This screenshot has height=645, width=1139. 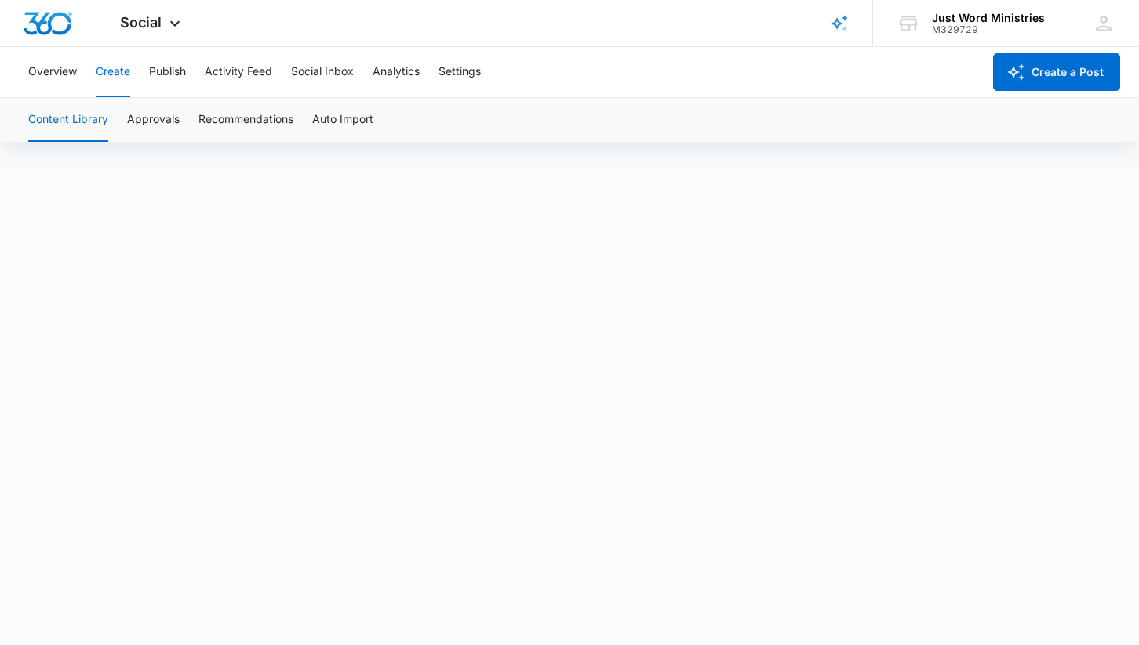 What do you see at coordinates (68, 120) in the screenshot?
I see `button: Content Library` at bounding box center [68, 120].